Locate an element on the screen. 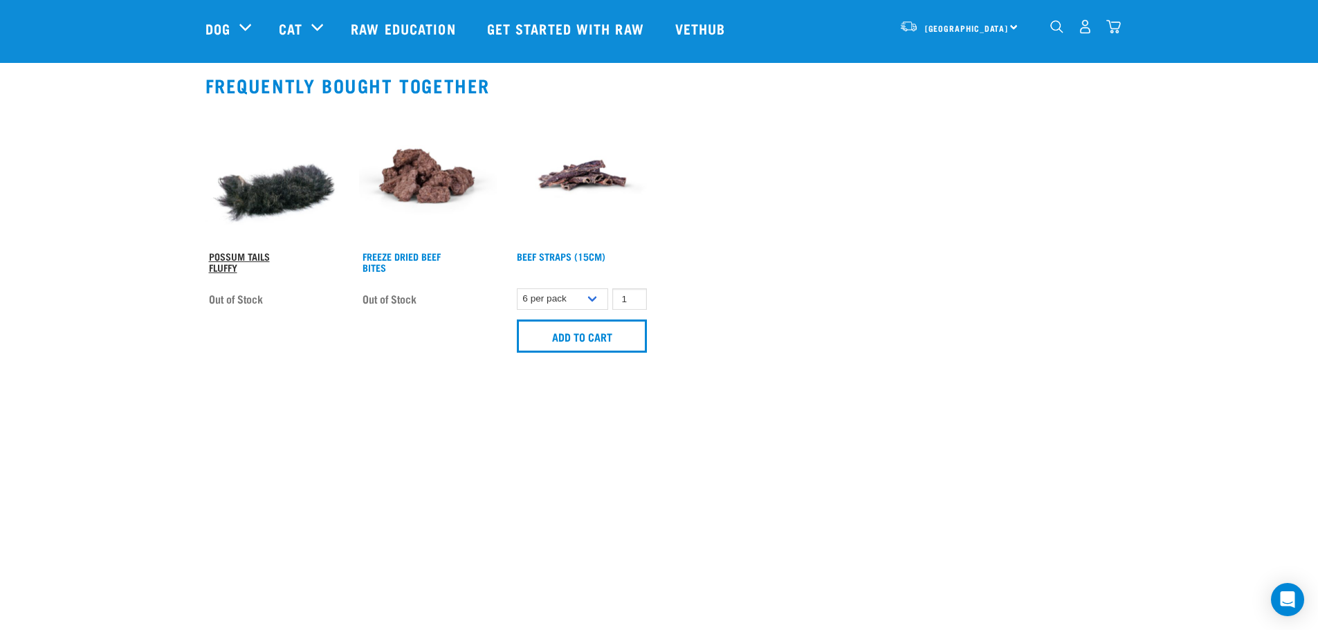 Image resolution: width=1318 pixels, height=630 pixels. img: Raw Essentials Beef Straps 15cm 6 Pack is located at coordinates (582, 175).